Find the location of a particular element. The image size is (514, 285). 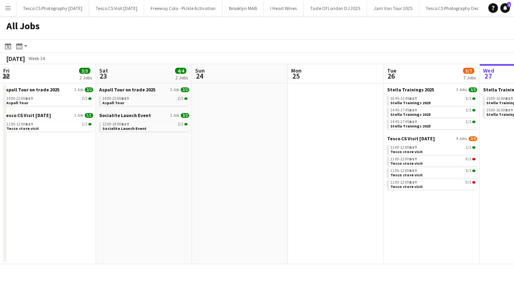

span: 2/4 is located at coordinates (473, 139).